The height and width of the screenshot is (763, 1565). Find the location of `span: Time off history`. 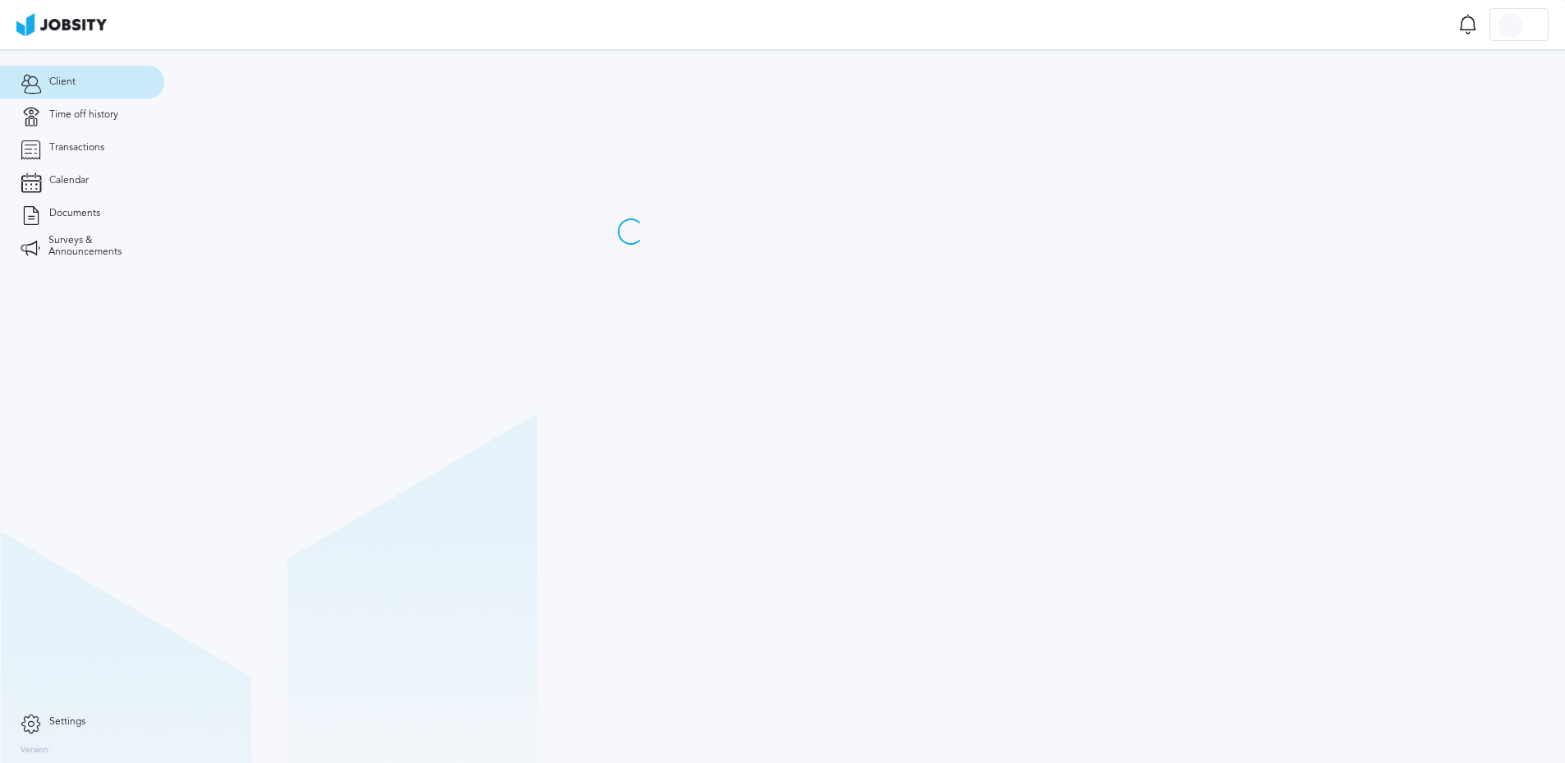

span: Time off history is located at coordinates (84, 115).